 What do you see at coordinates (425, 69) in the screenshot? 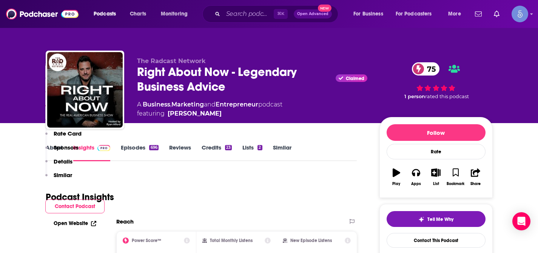
I see `a: 75` at bounding box center [425, 69].